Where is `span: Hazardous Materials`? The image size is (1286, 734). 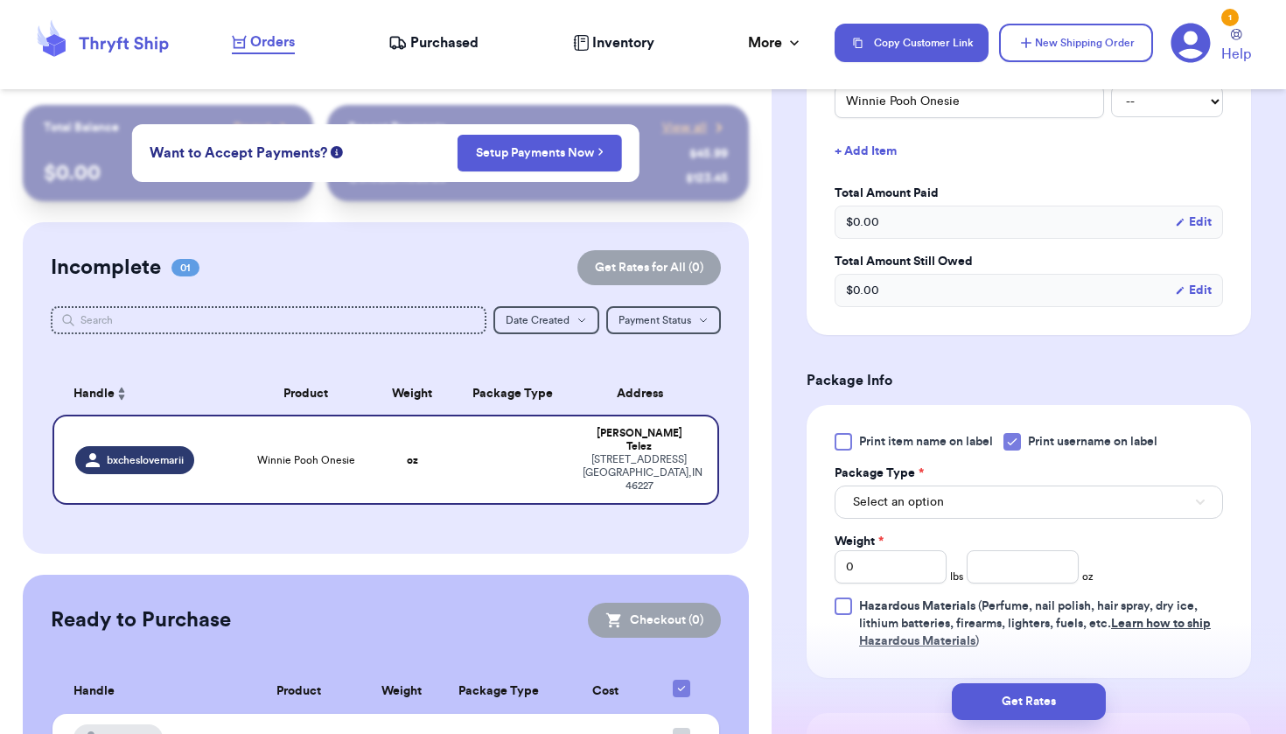 span: Hazardous Materials is located at coordinates (917, 606).